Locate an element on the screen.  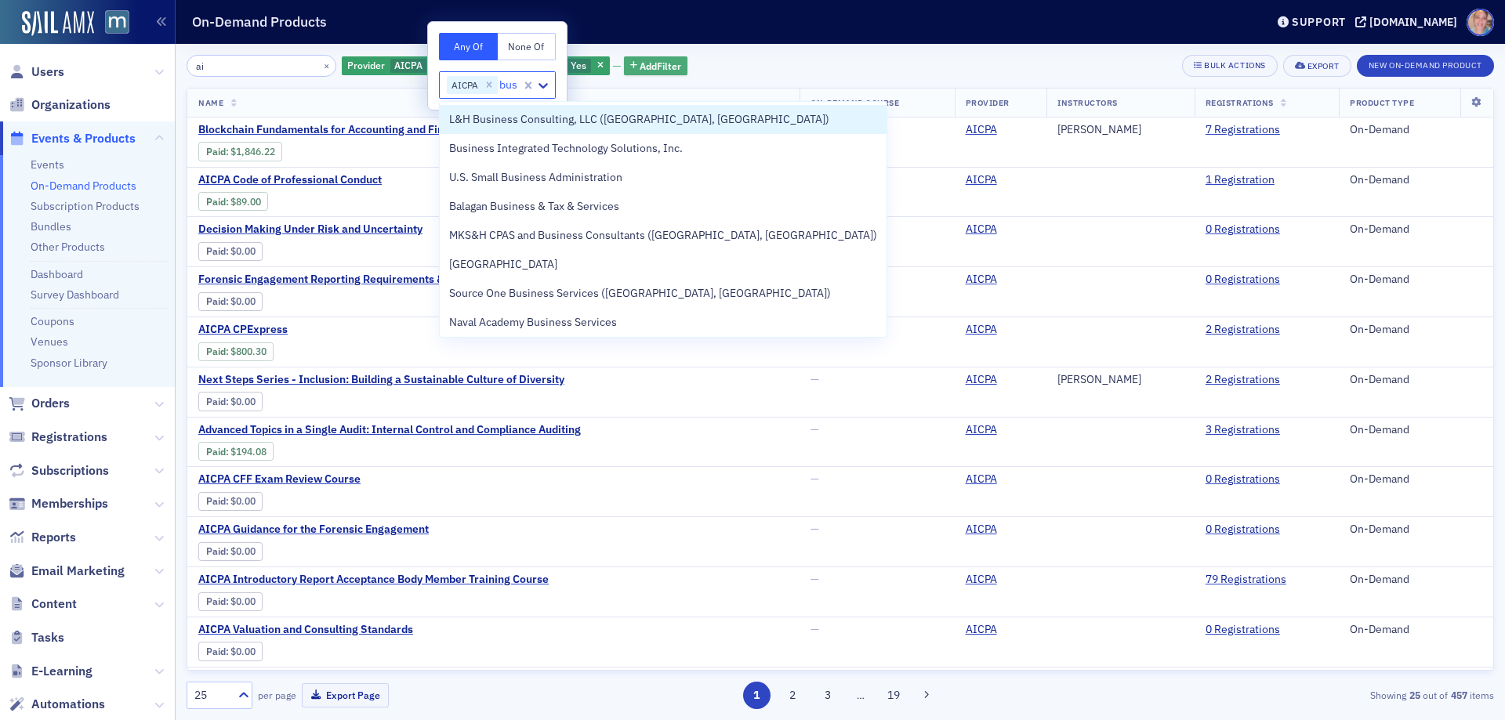
span: Decision Making Under Risk and Uncertainty is located at coordinates (330, 230).